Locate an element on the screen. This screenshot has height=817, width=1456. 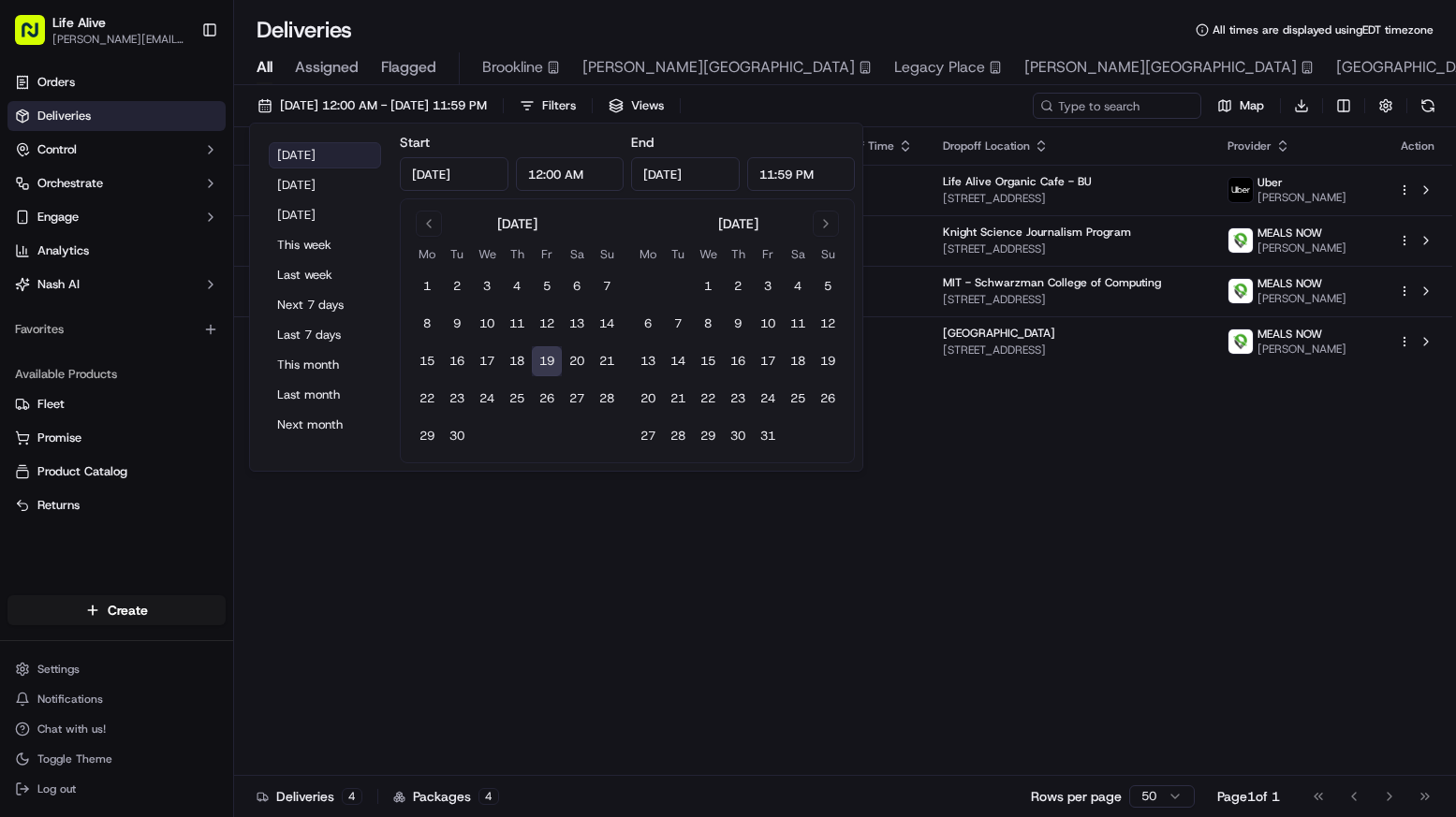
span: Klarizel Pensader is located at coordinates (106, 349).